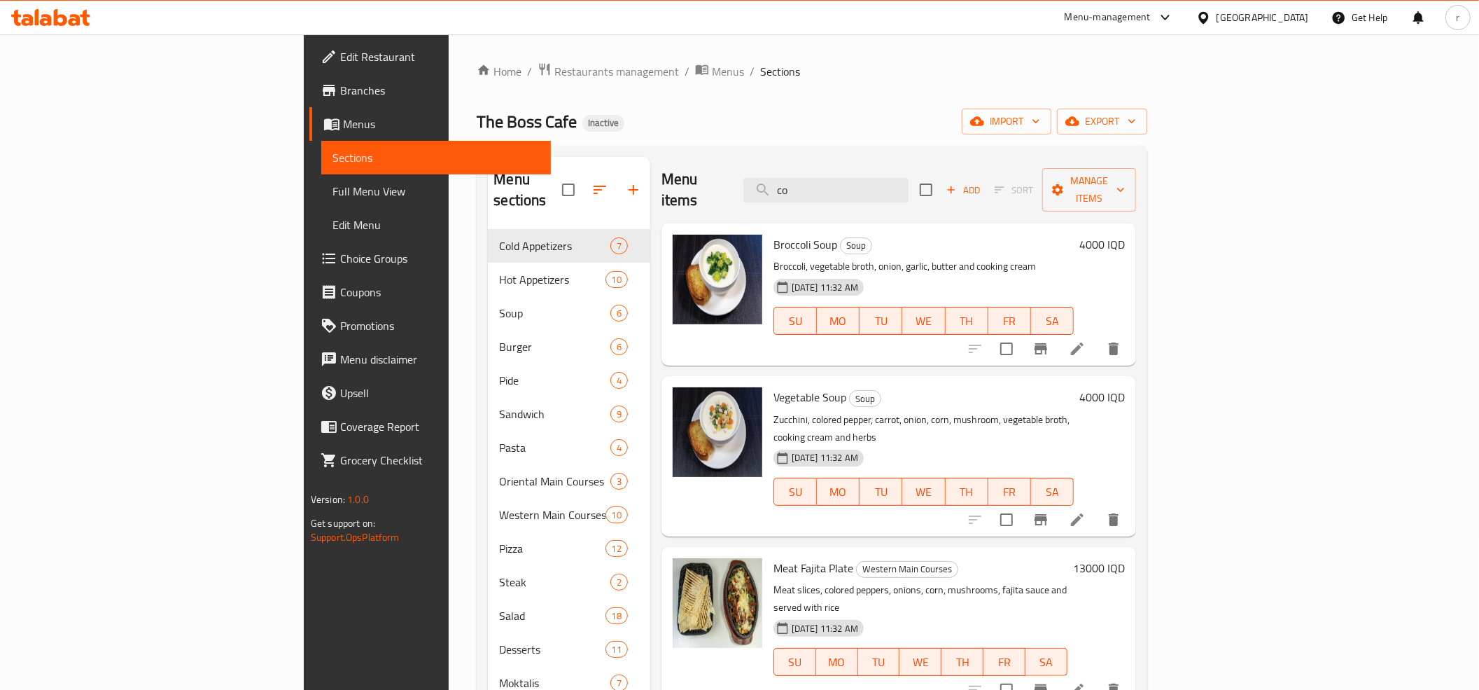 The image size is (1479, 690). Describe the element at coordinates (440, 426) in the screenshot. I see `span: Coverage Report` at that location.